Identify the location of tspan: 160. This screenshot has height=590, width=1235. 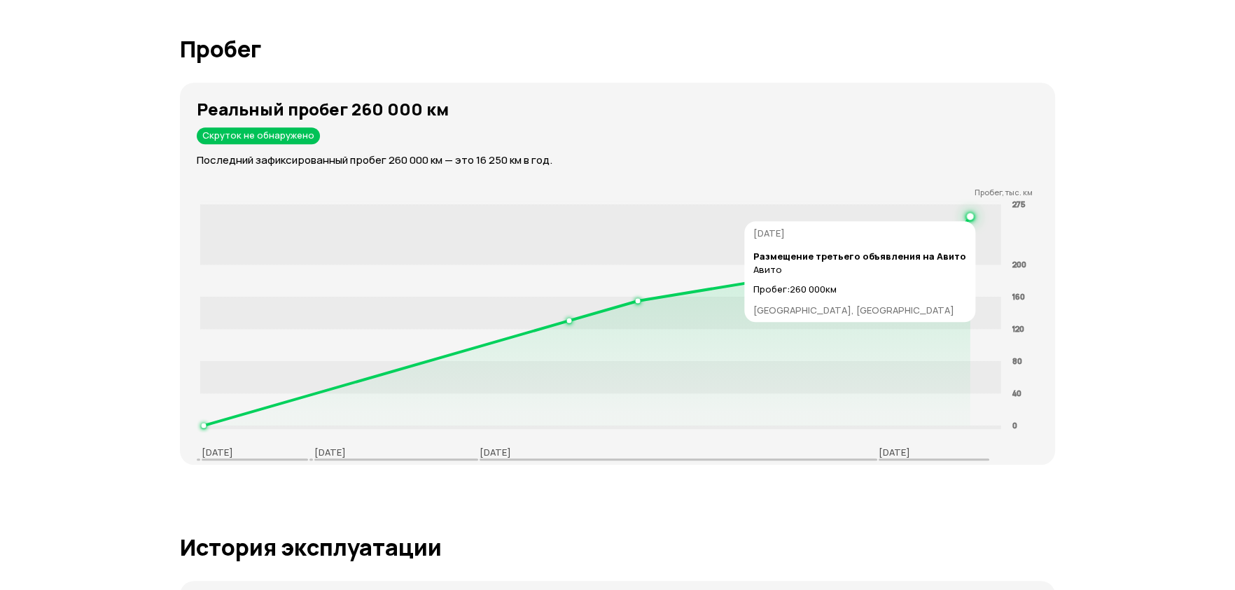
(1019, 296).